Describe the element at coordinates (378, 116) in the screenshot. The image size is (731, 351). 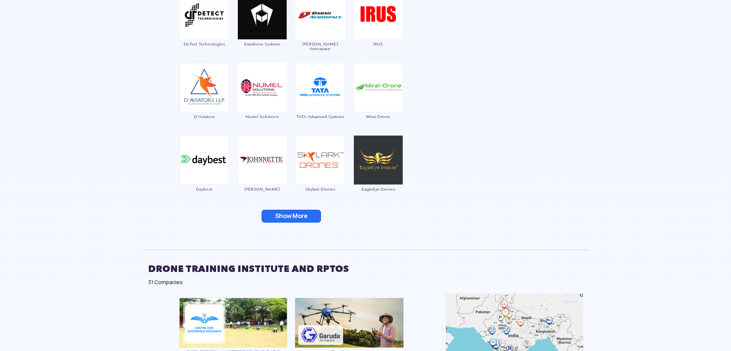
I see `span: Mirai-Drone` at that location.